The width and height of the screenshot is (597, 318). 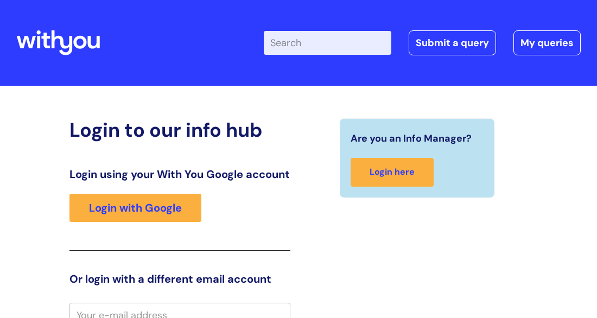 I want to click on span: Are you an Info Manager?, so click(x=411, y=138).